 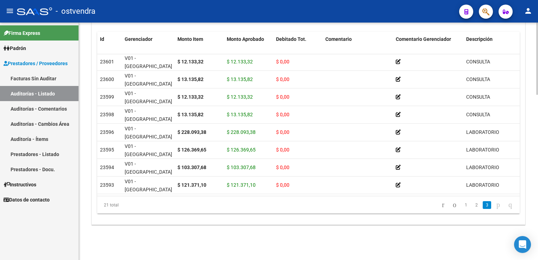 I want to click on span: - ostvendra, so click(x=75, y=11).